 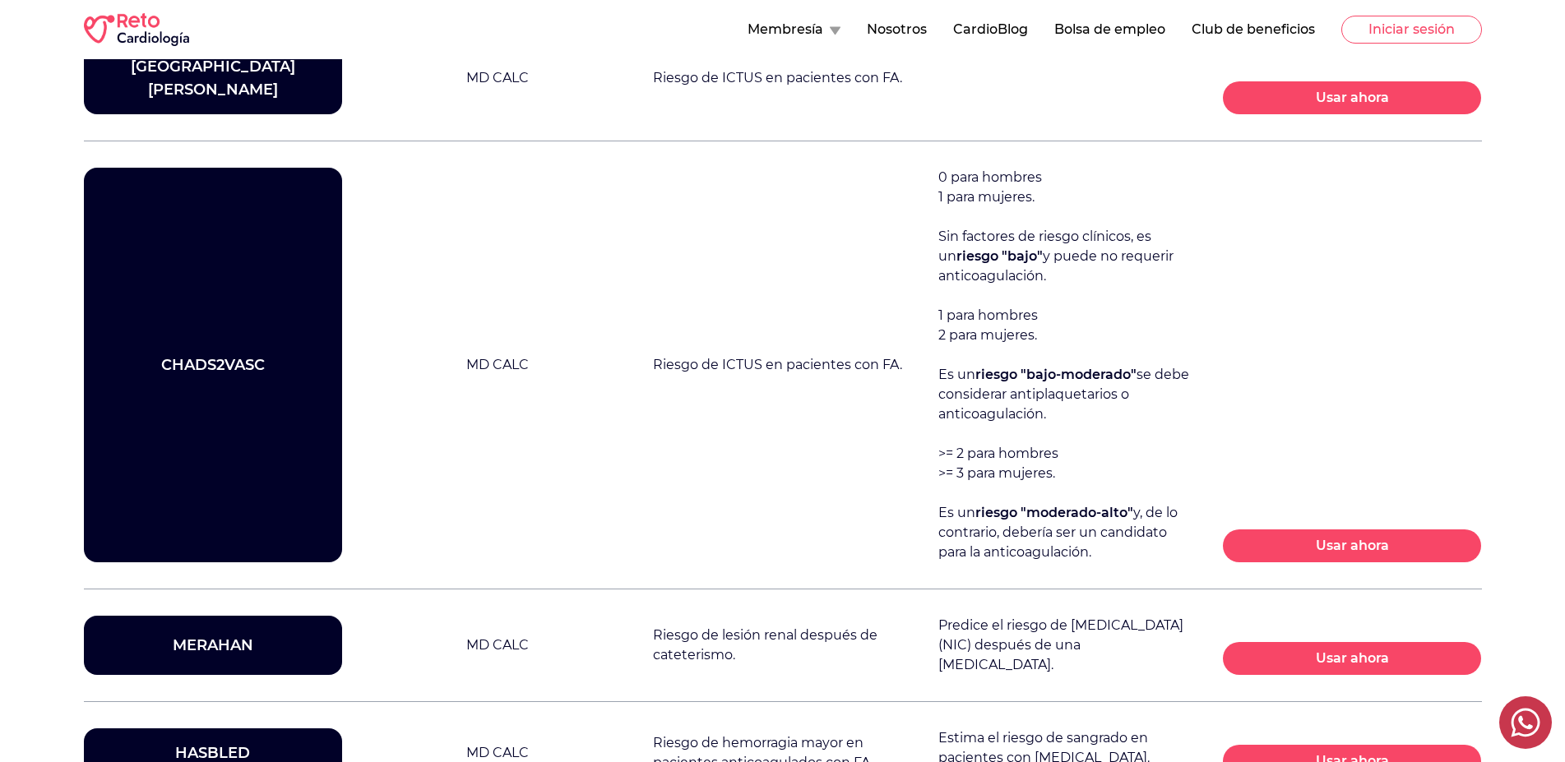 What do you see at coordinates (996, 473) in the screenshot?
I see `span: >= 3 para mujeres.` at bounding box center [996, 473].